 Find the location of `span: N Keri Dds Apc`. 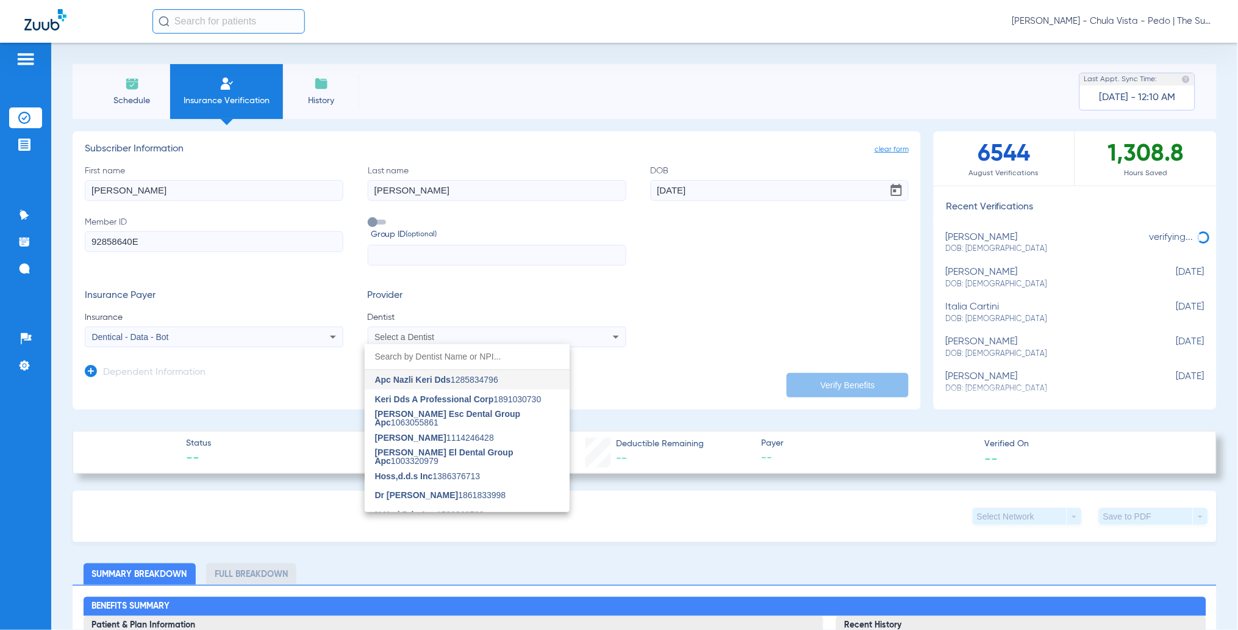

span: N Keri Dds Apc is located at coordinates (405, 514).